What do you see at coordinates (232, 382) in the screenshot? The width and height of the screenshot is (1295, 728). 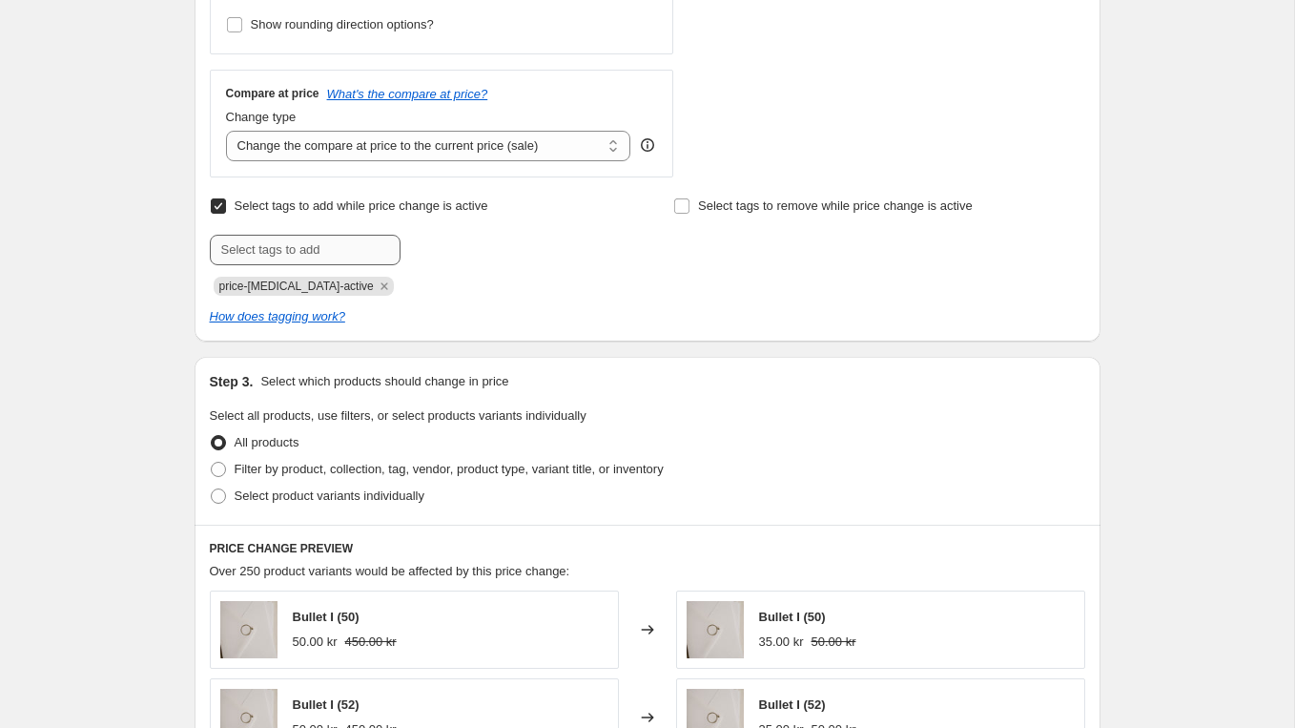 I see `h2: Step 3.` at bounding box center [232, 382].